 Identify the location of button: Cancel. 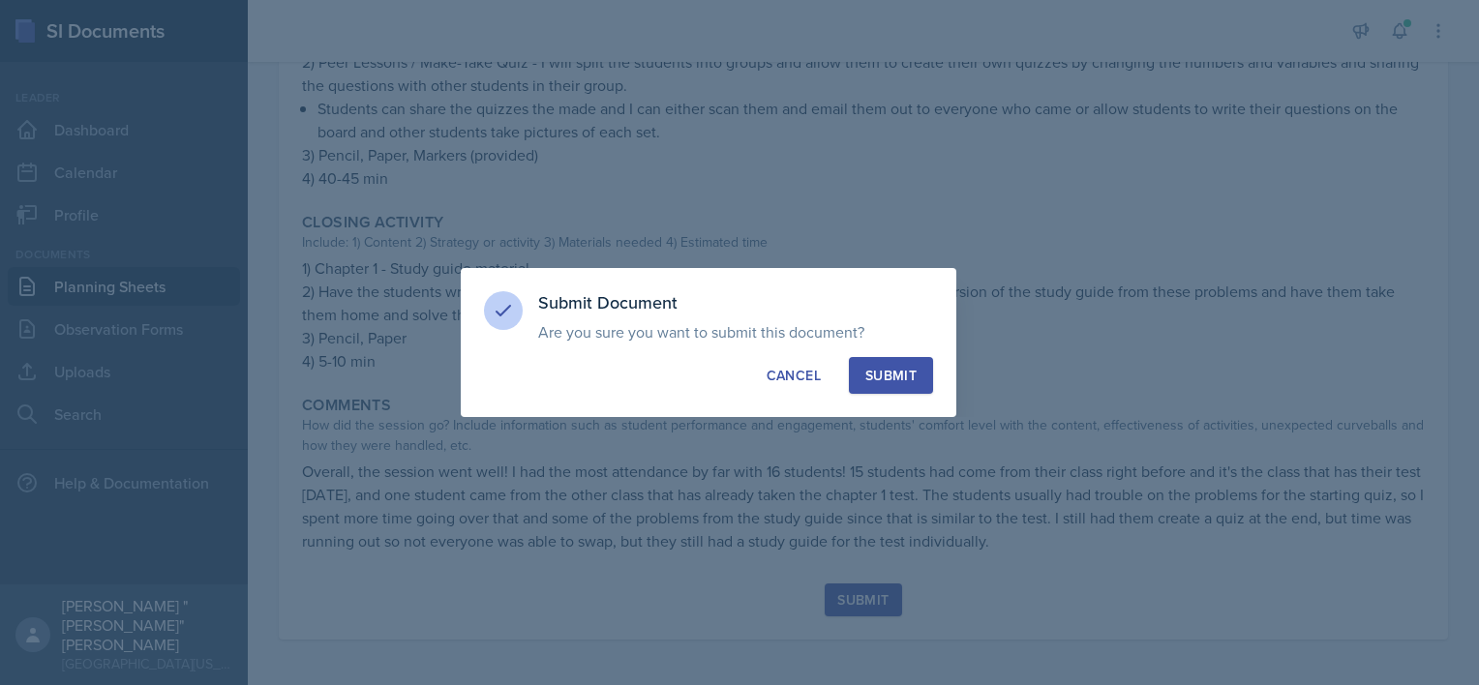
(794, 375).